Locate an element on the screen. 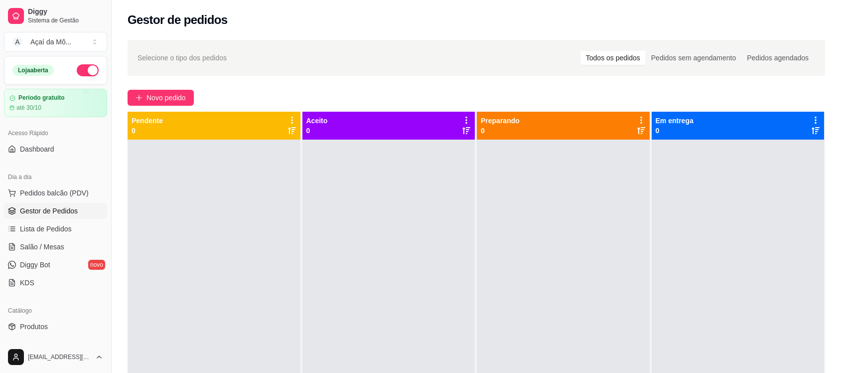  article: até 30/10 is located at coordinates (29, 108).